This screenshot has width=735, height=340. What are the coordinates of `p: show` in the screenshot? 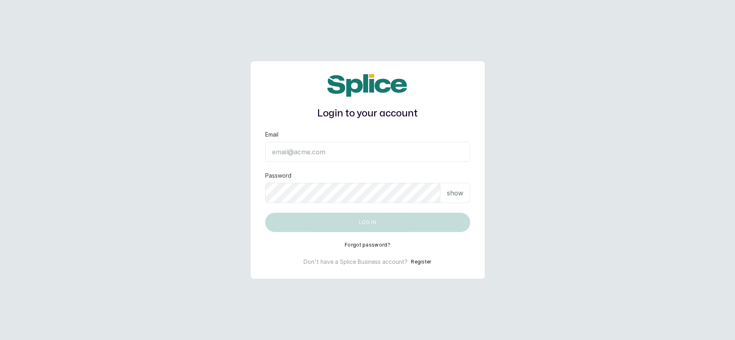 It's located at (455, 193).